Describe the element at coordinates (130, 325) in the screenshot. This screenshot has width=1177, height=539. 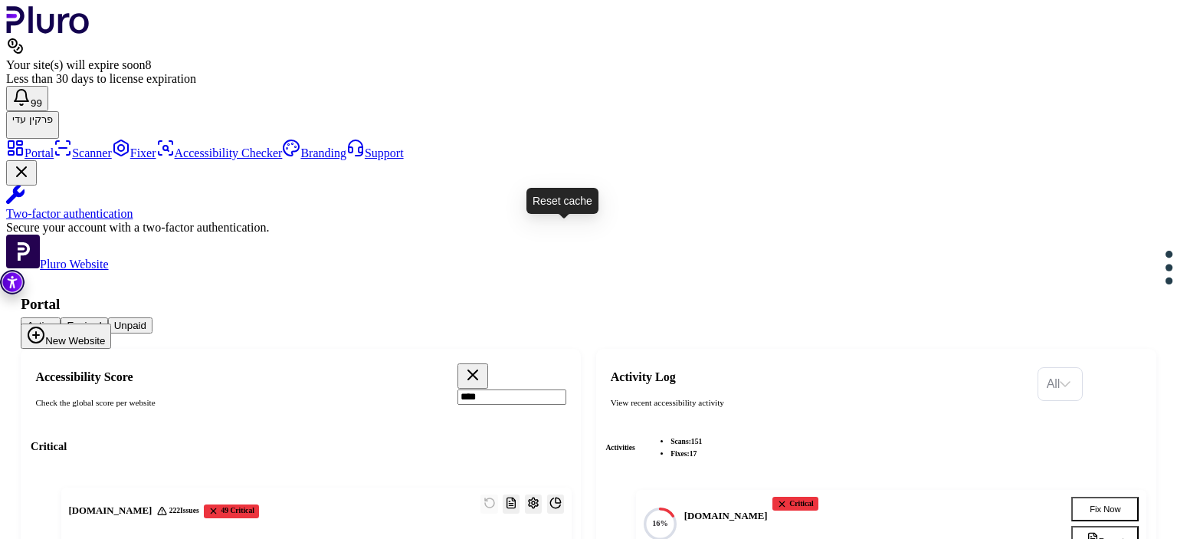
I see `button: Unpaid` at that location.